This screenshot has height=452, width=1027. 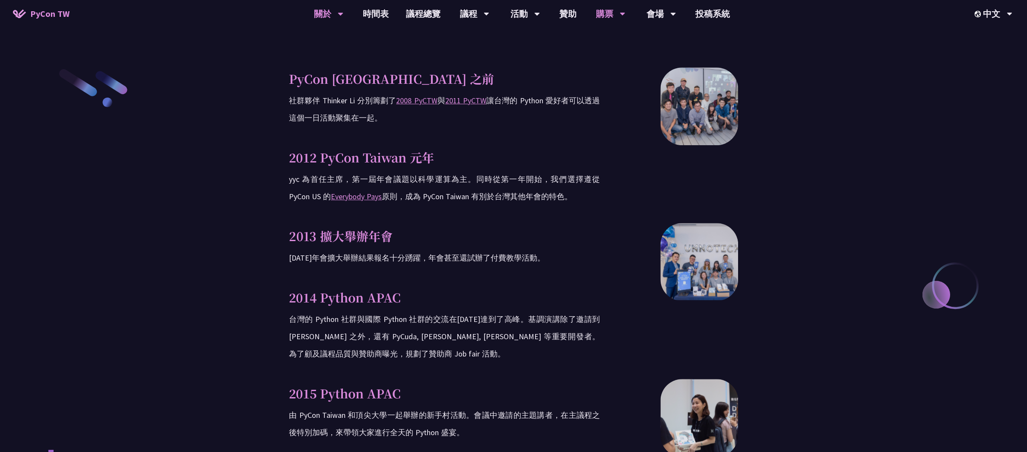 What do you see at coordinates (445, 188) in the screenshot?
I see `p: yyc 為首任主席，第一屆年會議題以科學運算為主。同時從第一年開始，我們選擇遵從 PyCon US 的 原則，成為 PyCon Taiwan 有別於台灣其他年會的特色。` at bounding box center [445, 188].